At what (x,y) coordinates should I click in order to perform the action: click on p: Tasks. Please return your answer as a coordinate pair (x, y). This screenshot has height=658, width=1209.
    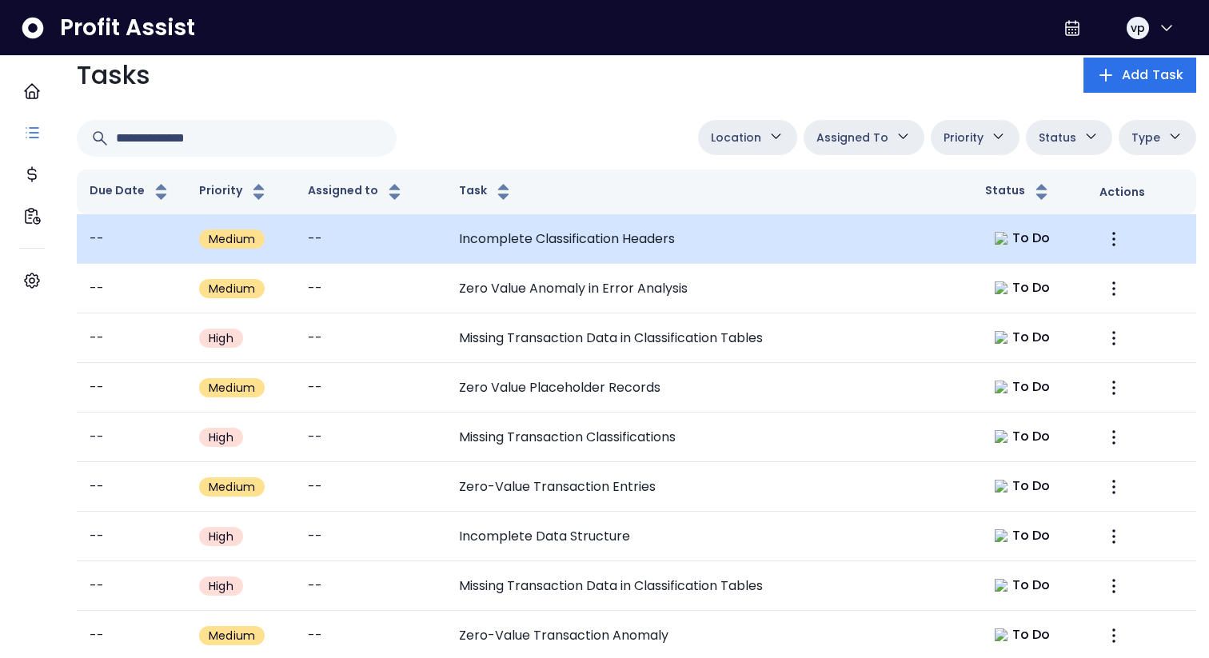
    Looking at the image, I should click on (114, 75).